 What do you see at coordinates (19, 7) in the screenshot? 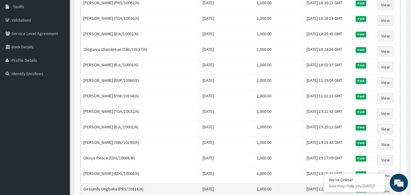
I see `span: Tariffs` at bounding box center [19, 7].